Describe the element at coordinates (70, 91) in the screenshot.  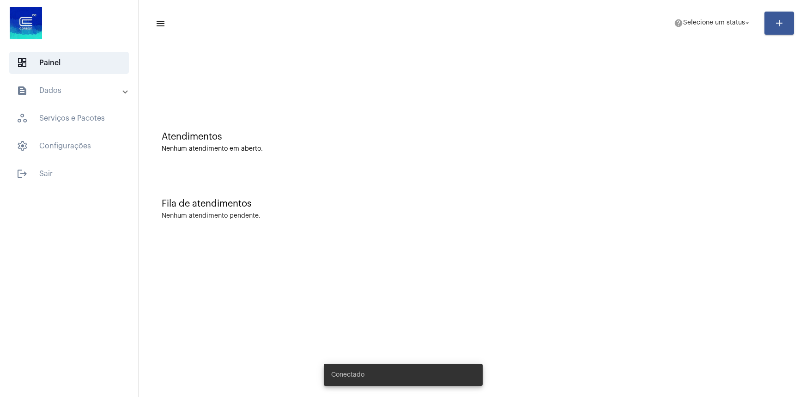
I see `mat-panel-title: Dados` at that location.